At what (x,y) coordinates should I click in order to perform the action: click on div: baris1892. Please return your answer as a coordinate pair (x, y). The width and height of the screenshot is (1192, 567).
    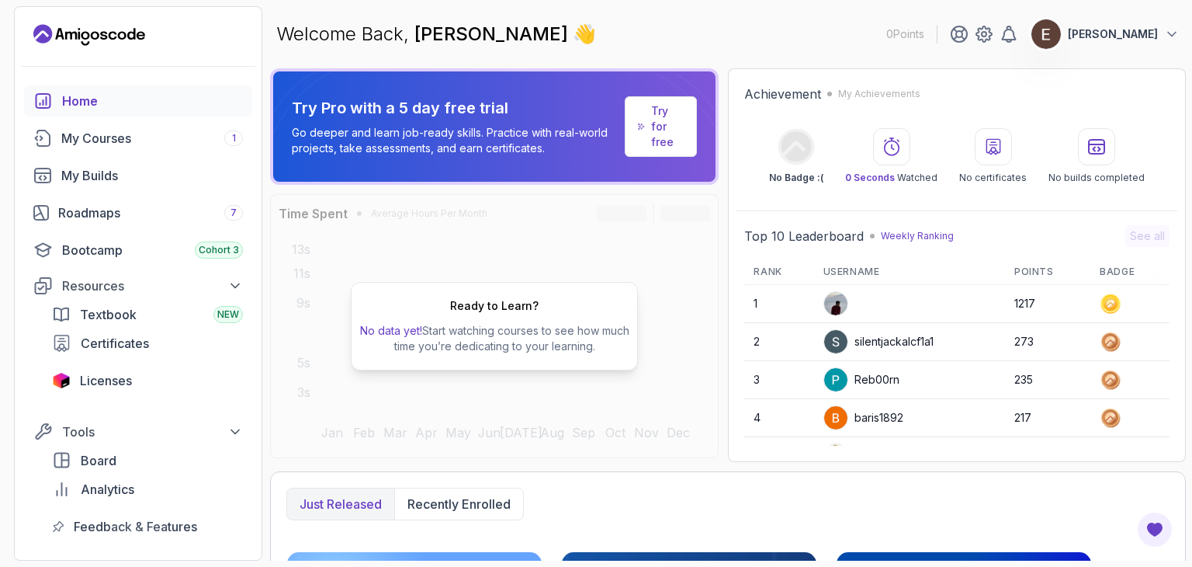
    Looking at the image, I should click on (863, 418).